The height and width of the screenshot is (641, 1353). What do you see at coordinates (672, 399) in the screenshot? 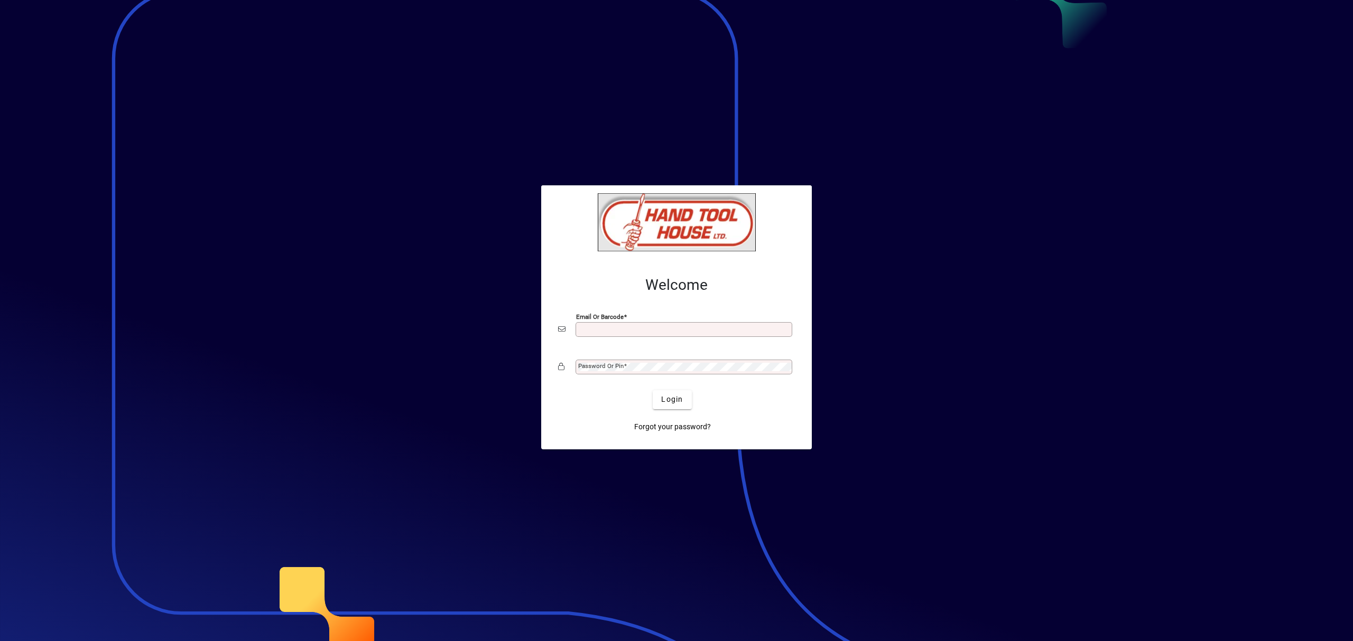
I see `span: Login` at bounding box center [672, 399].